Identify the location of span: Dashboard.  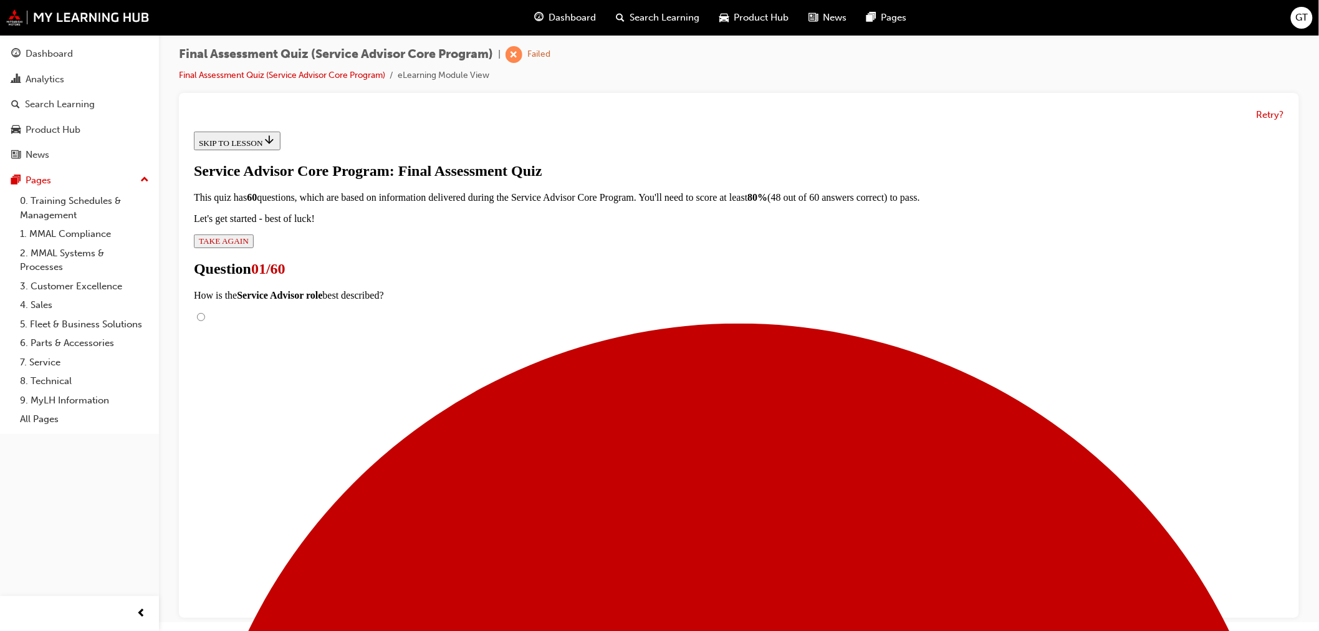
(572, 17).